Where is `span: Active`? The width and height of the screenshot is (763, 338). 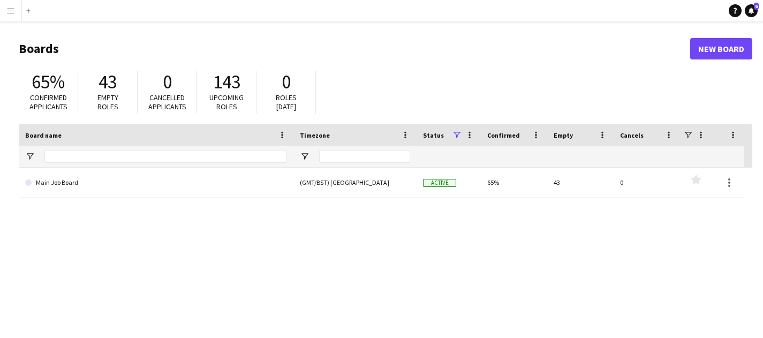
span: Active is located at coordinates (440, 183).